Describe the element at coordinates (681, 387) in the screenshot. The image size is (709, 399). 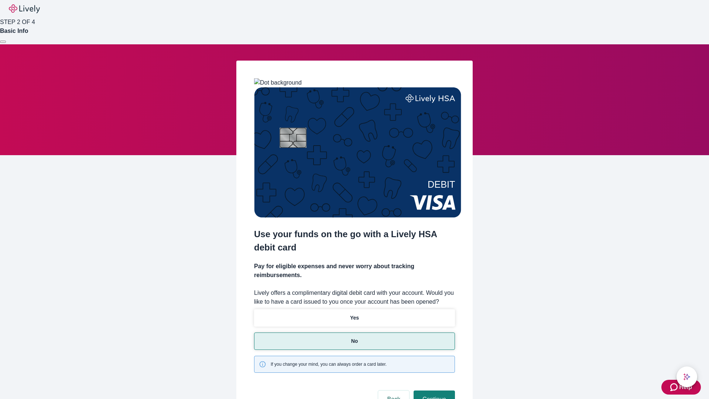
I see `button: Zendesk support iconHelp` at that location.